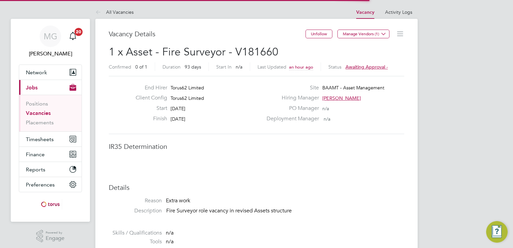 The height and width of the screenshot is (248, 513). Describe the element at coordinates (363, 34) in the screenshot. I see `button: Manage Vendors (1)` at that location.